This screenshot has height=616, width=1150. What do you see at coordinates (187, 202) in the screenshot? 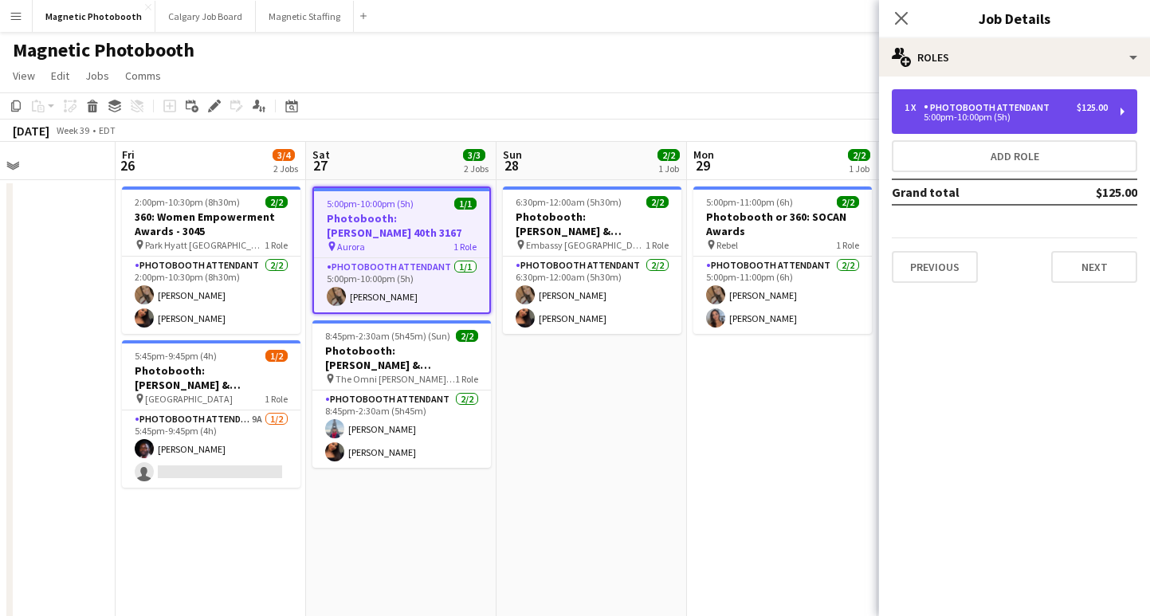
I see `span: 2:00pm-10:30pm (8h30m)` at bounding box center [187, 202].